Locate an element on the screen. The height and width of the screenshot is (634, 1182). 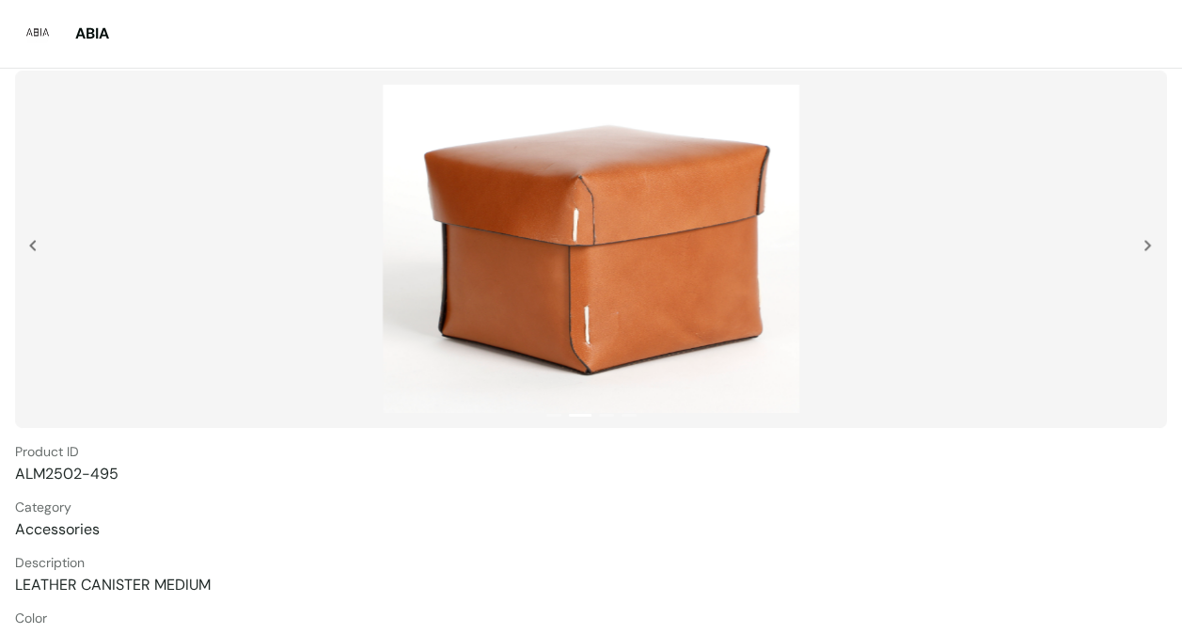
img: jS538UXRZ47CFcZgAAAABJRU5ErkJggg== is located at coordinates (33, 245).